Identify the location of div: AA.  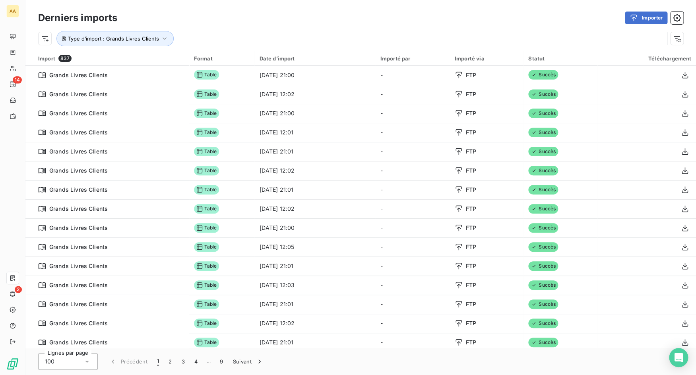
(13, 11).